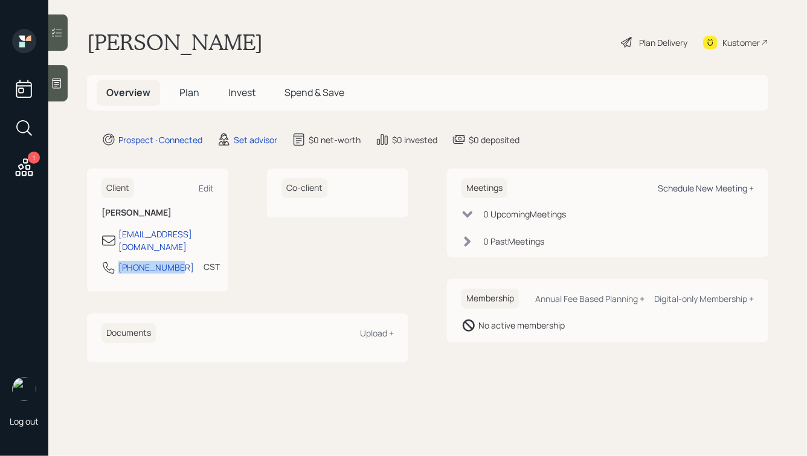  Describe the element at coordinates (189, 92) in the screenshot. I see `span: Plan` at that location.